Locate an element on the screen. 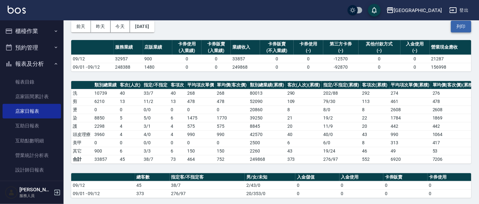  td: 45 is located at coordinates (152, 185).